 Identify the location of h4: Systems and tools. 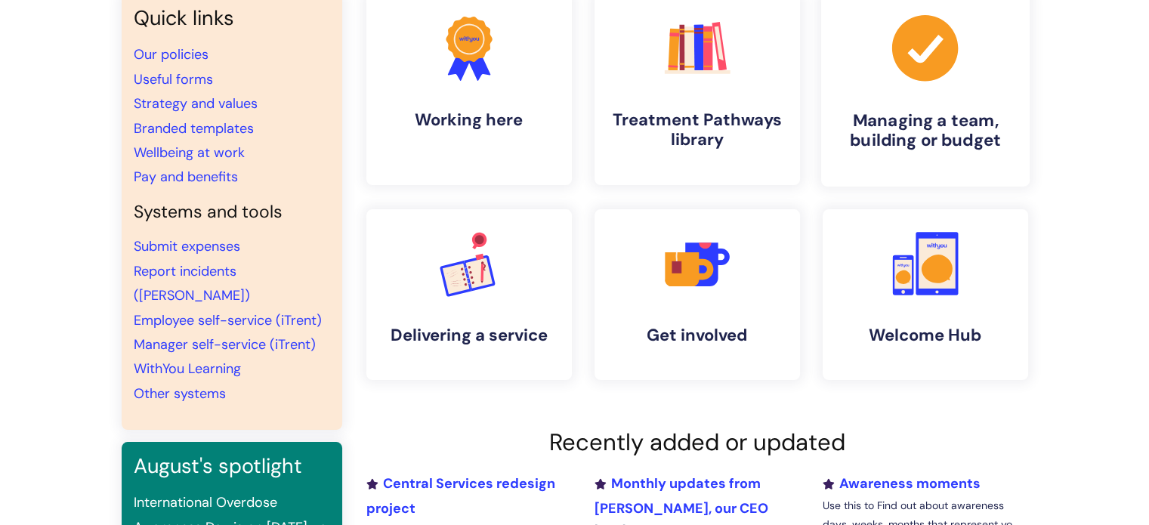
(232, 212).